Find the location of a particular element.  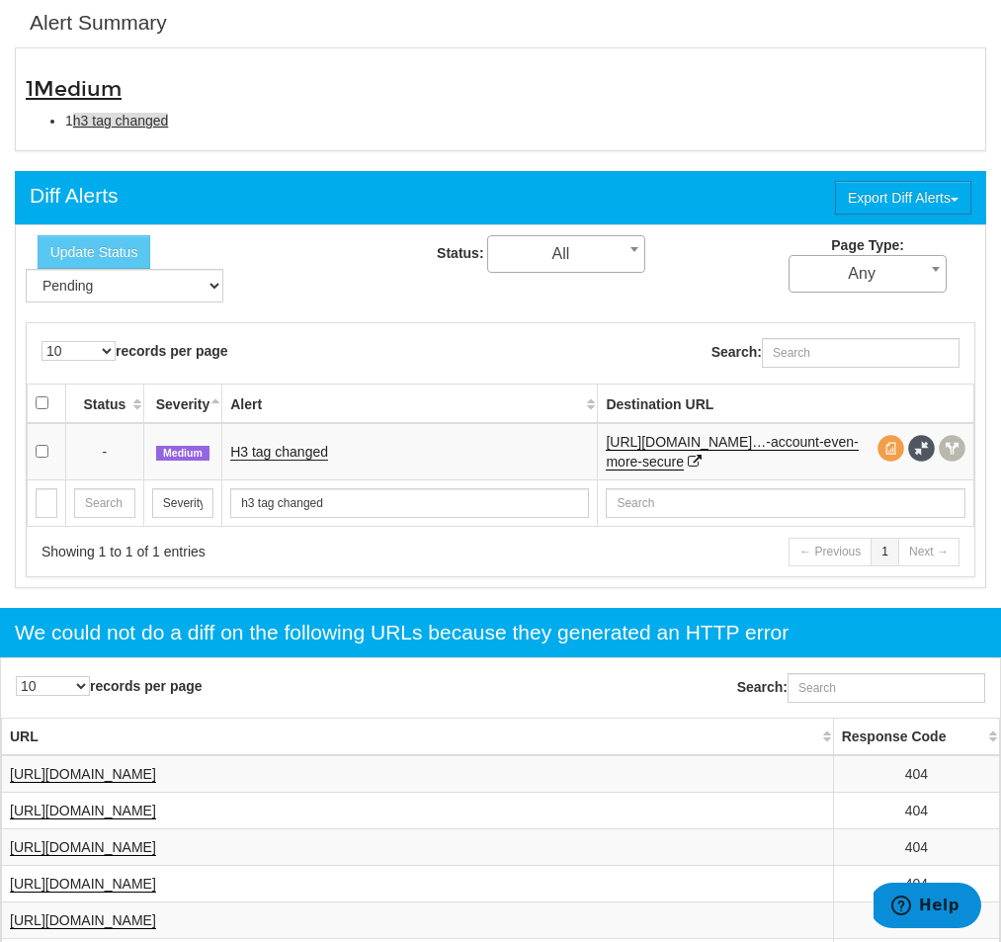

span: 1 is located at coordinates (73, 89).